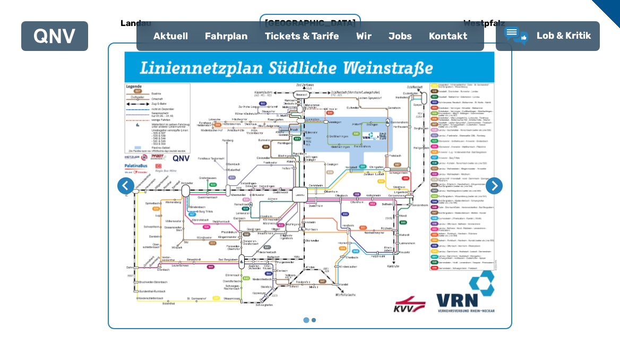  I want to click on a: Tickets & Tarife, so click(302, 36).